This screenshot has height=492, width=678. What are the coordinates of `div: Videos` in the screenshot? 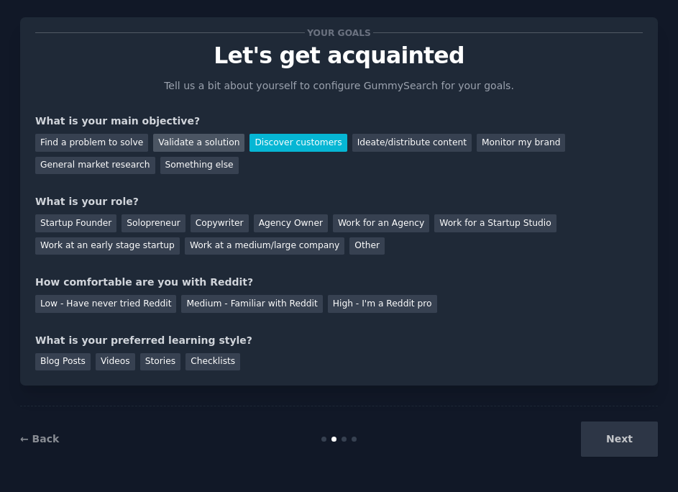 It's located at (115, 362).